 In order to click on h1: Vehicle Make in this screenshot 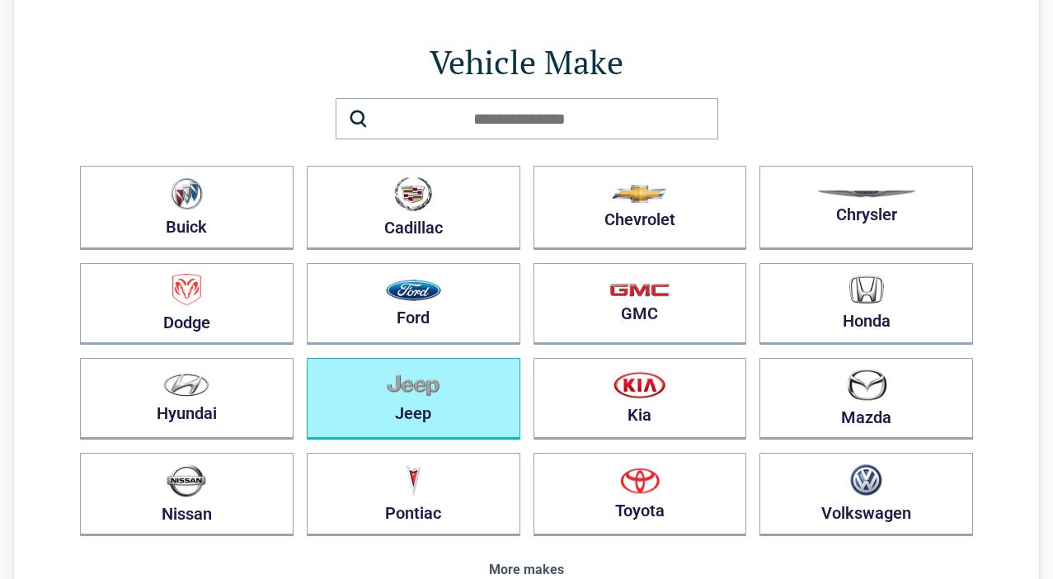, I will do `click(526, 62)`.